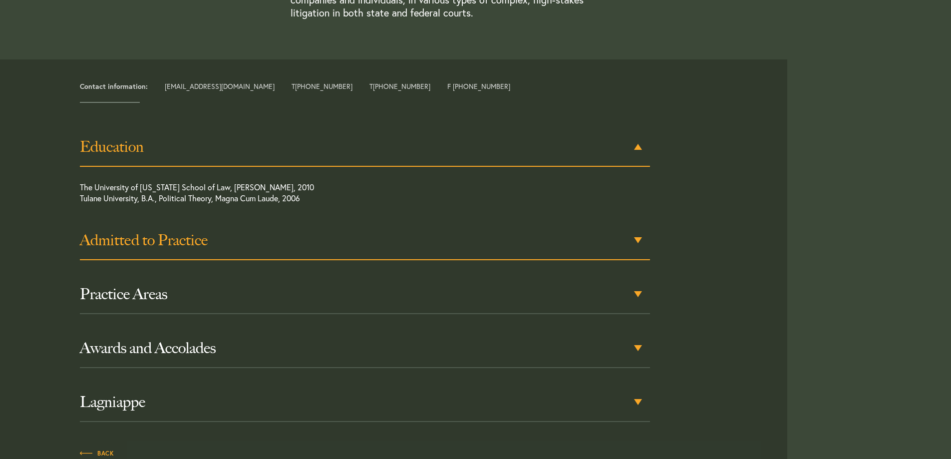 This screenshot has width=951, height=459. I want to click on h3: Lagniappe, so click(365, 402).